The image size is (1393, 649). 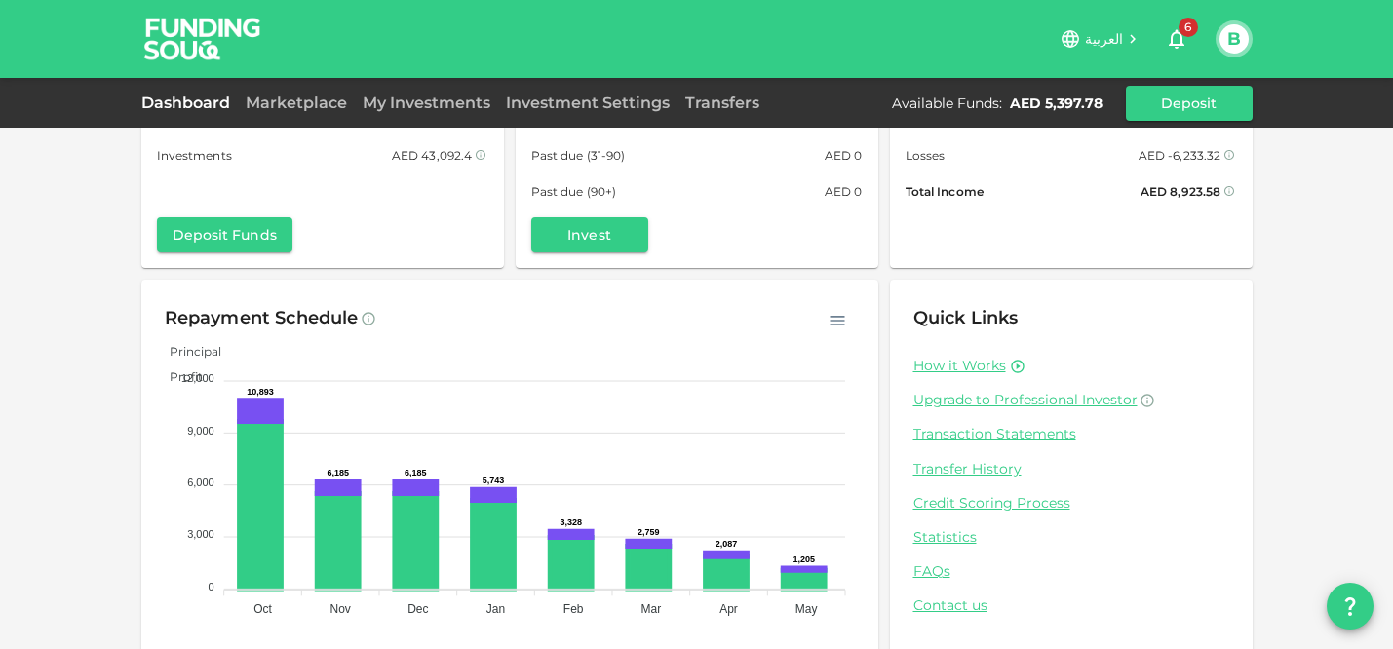 What do you see at coordinates (572, 609) in the screenshot?
I see `tspan: Feb` at bounding box center [572, 609].